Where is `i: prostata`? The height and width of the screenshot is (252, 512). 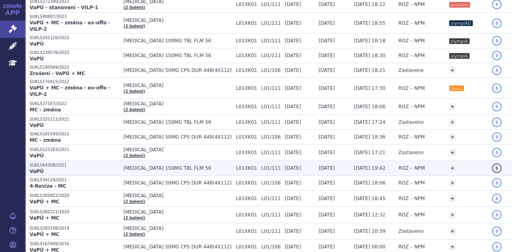
i: prostata is located at coordinates (459, 5).